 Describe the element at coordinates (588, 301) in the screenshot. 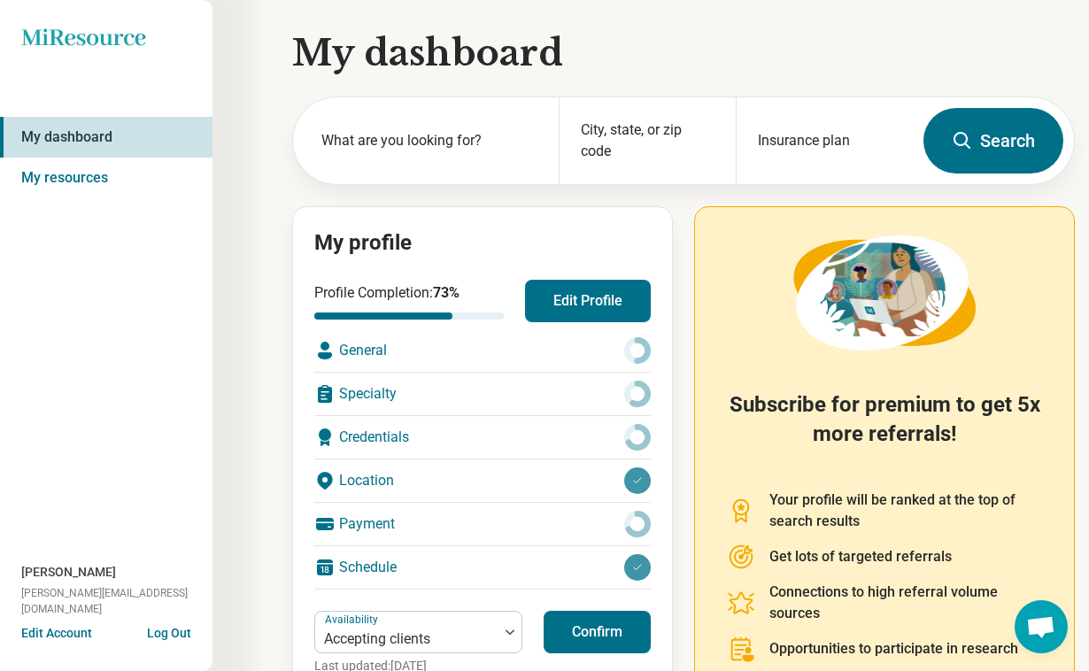

I see `button: Edit Profile` at that location.